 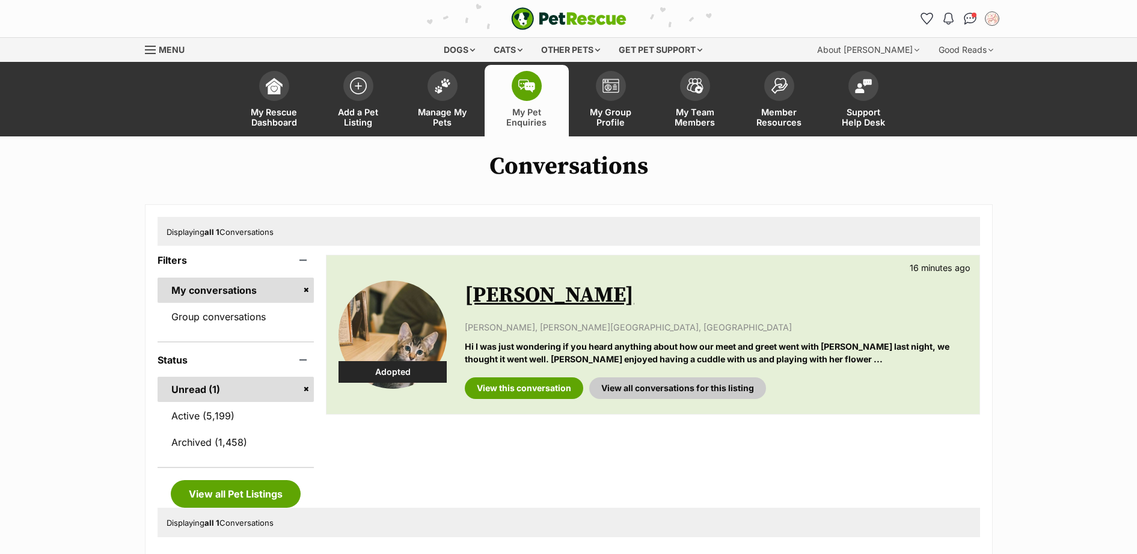 I want to click on div: Other pets, so click(x=571, y=50).